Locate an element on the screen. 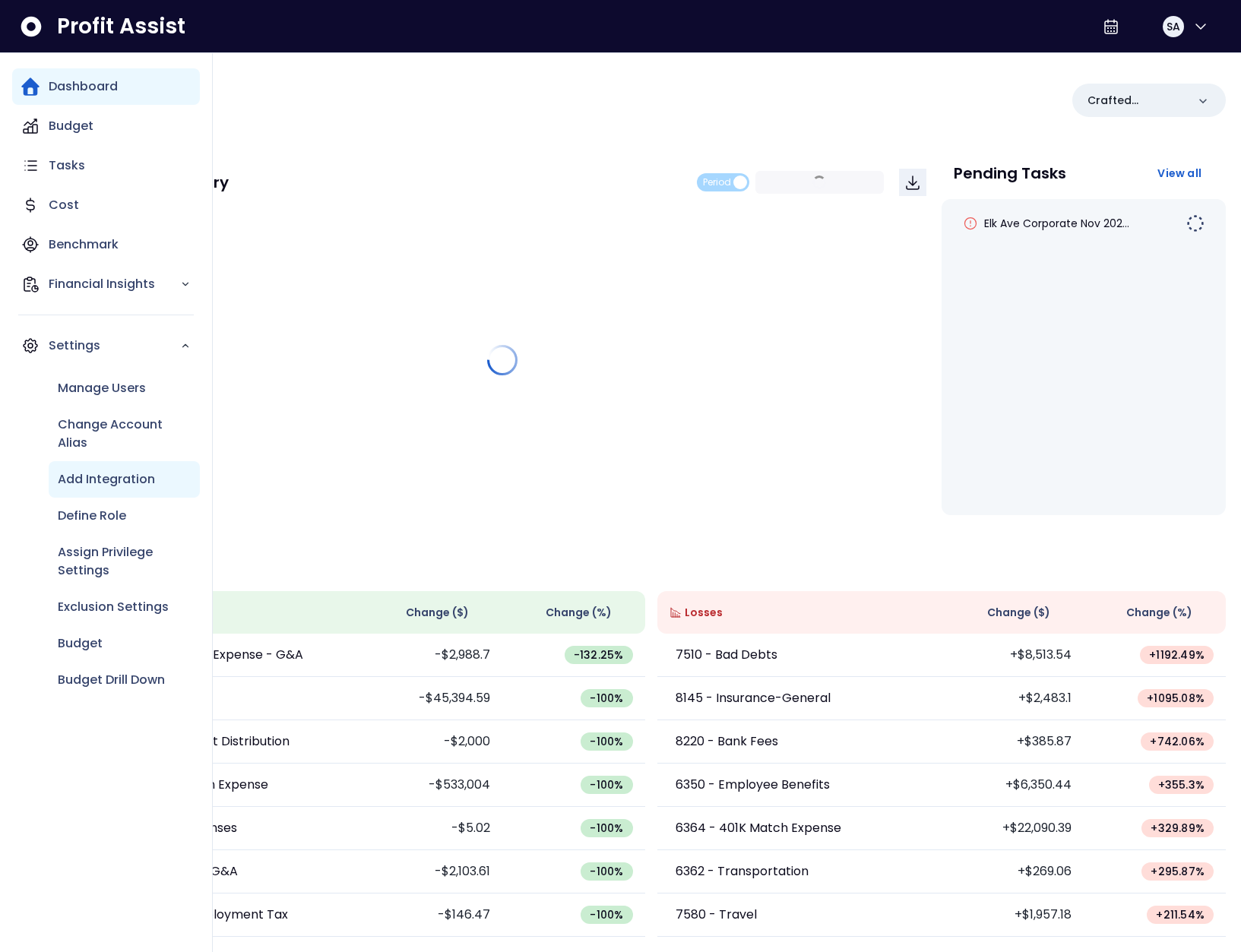 The width and height of the screenshot is (1241, 952). p: Tasks is located at coordinates (67, 166).